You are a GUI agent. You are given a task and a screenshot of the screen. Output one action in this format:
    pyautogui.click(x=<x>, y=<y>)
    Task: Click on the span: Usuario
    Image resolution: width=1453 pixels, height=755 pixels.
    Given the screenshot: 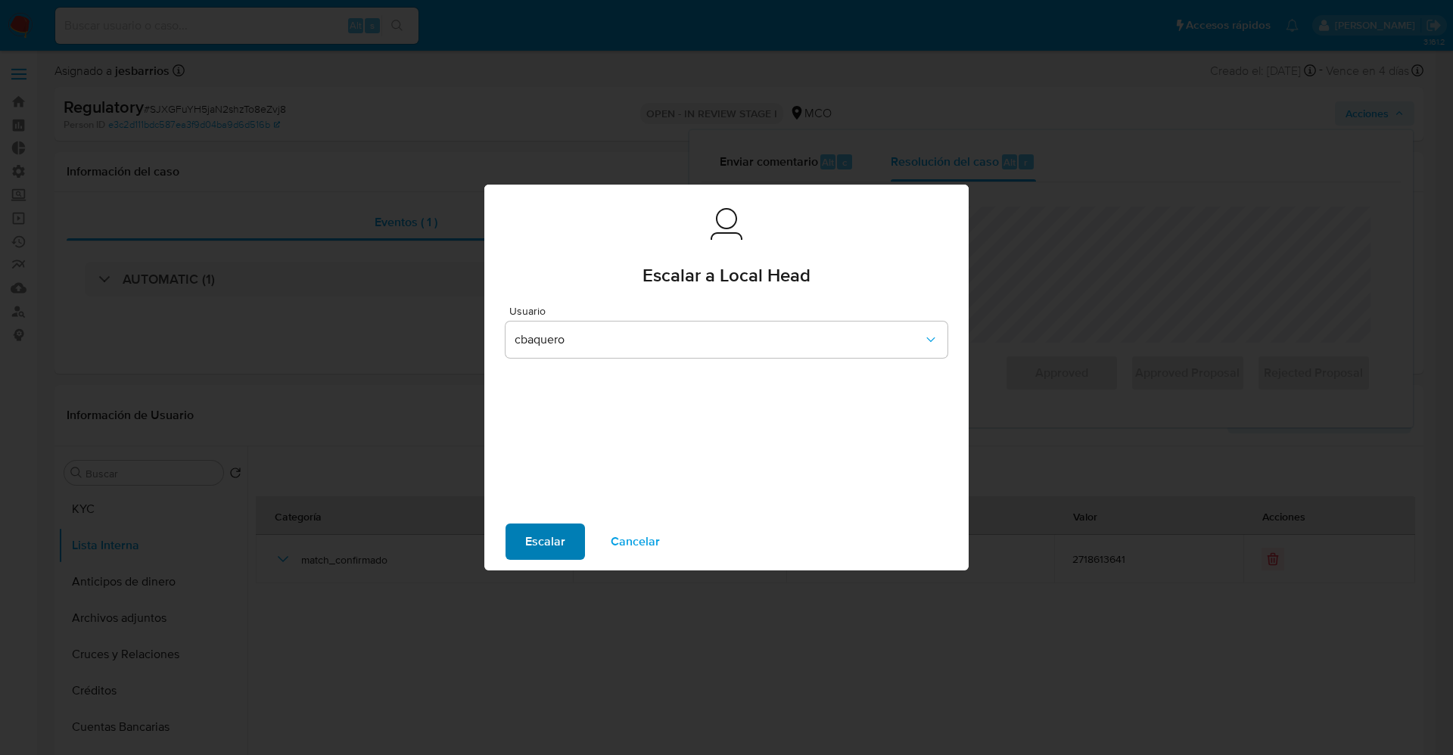 What is the action you would take?
    pyautogui.click(x=730, y=311)
    